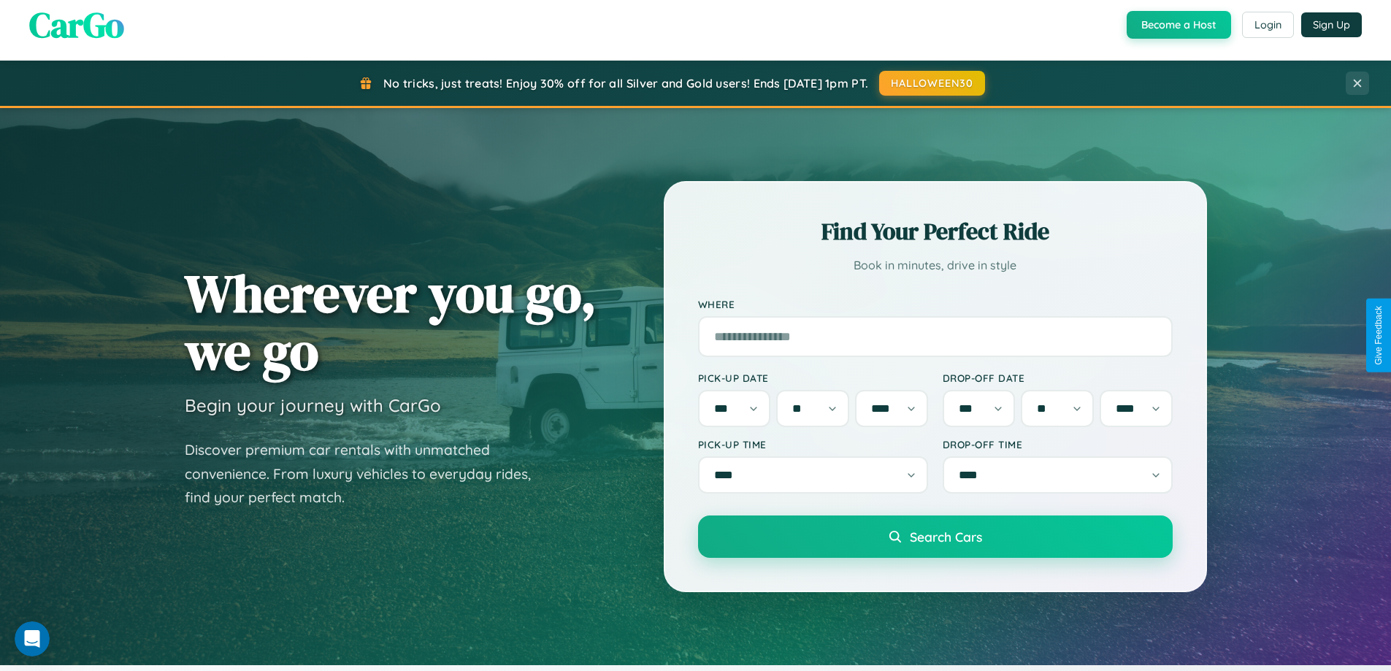  I want to click on label: Where, so click(936, 304).